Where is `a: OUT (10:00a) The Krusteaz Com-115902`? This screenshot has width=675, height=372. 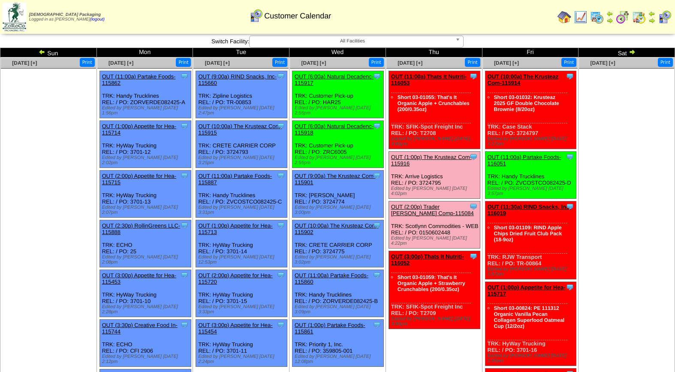
a: OUT (10:00a) The Krusteaz Com-115902 is located at coordinates (336, 229).